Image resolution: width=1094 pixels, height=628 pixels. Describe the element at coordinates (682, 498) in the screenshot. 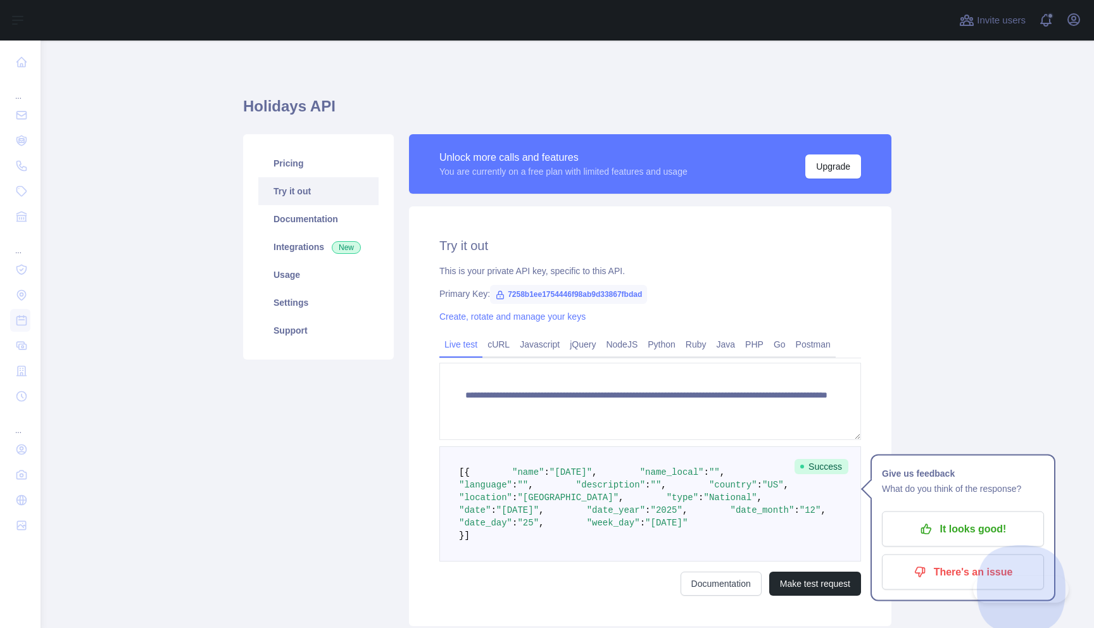

I see `span: "type"` at that location.